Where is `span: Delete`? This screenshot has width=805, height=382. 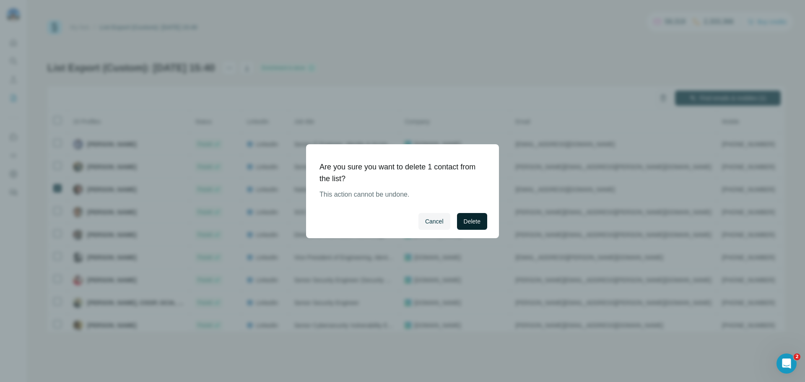 span: Delete is located at coordinates (472, 221).